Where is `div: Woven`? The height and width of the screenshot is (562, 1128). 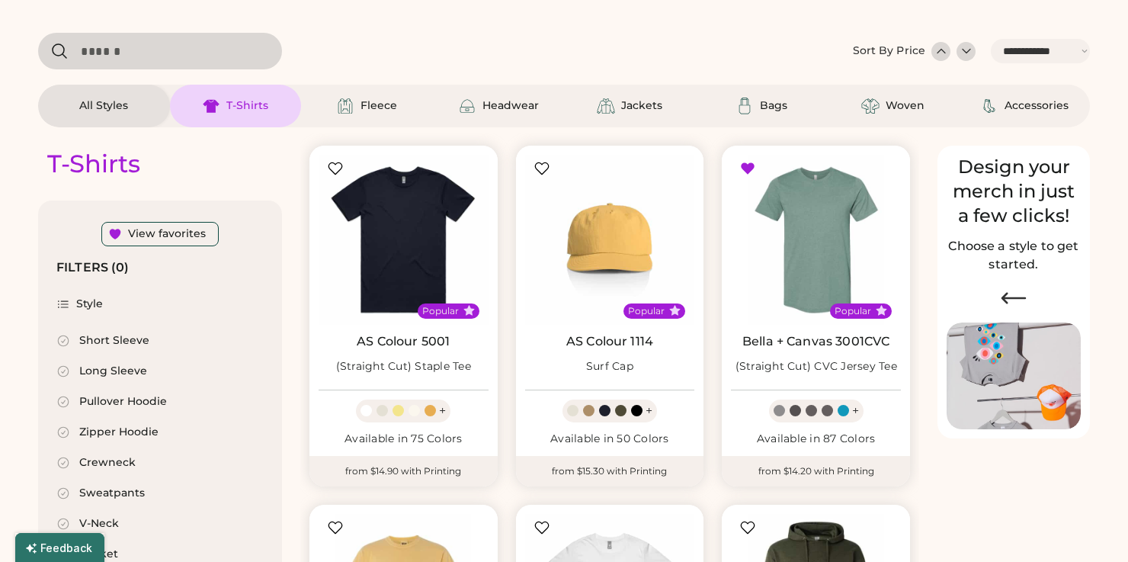
div: Woven is located at coordinates (905, 106).